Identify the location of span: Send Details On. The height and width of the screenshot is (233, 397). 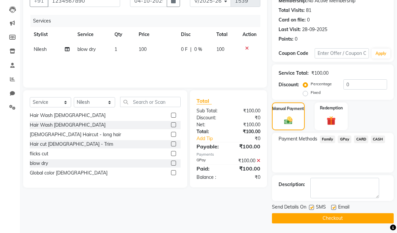
(289, 208).